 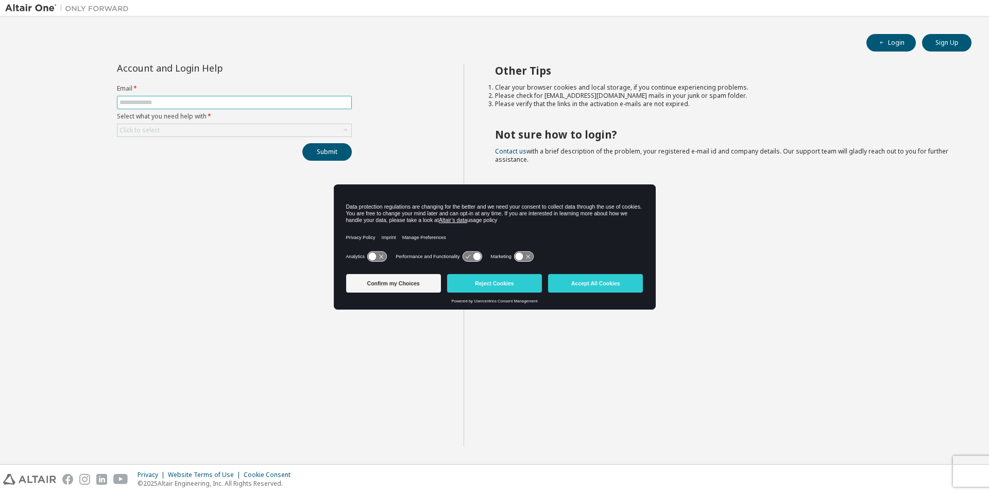 I want to click on h2: Not sure how to login?, so click(x=724, y=134).